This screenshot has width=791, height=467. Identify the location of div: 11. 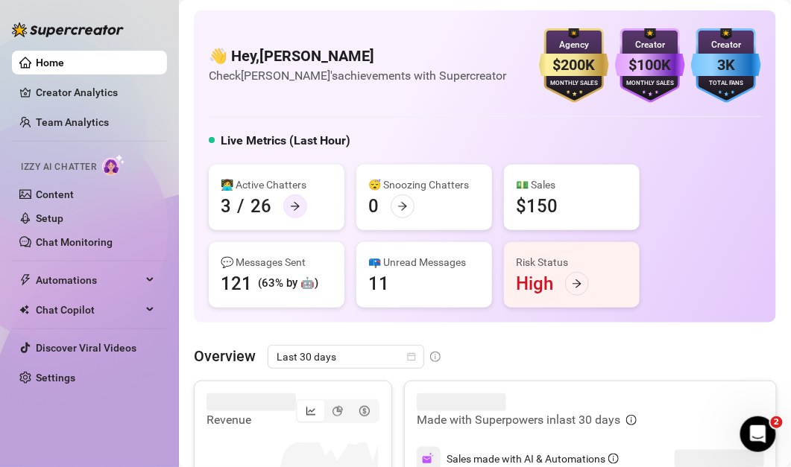
(379, 284).